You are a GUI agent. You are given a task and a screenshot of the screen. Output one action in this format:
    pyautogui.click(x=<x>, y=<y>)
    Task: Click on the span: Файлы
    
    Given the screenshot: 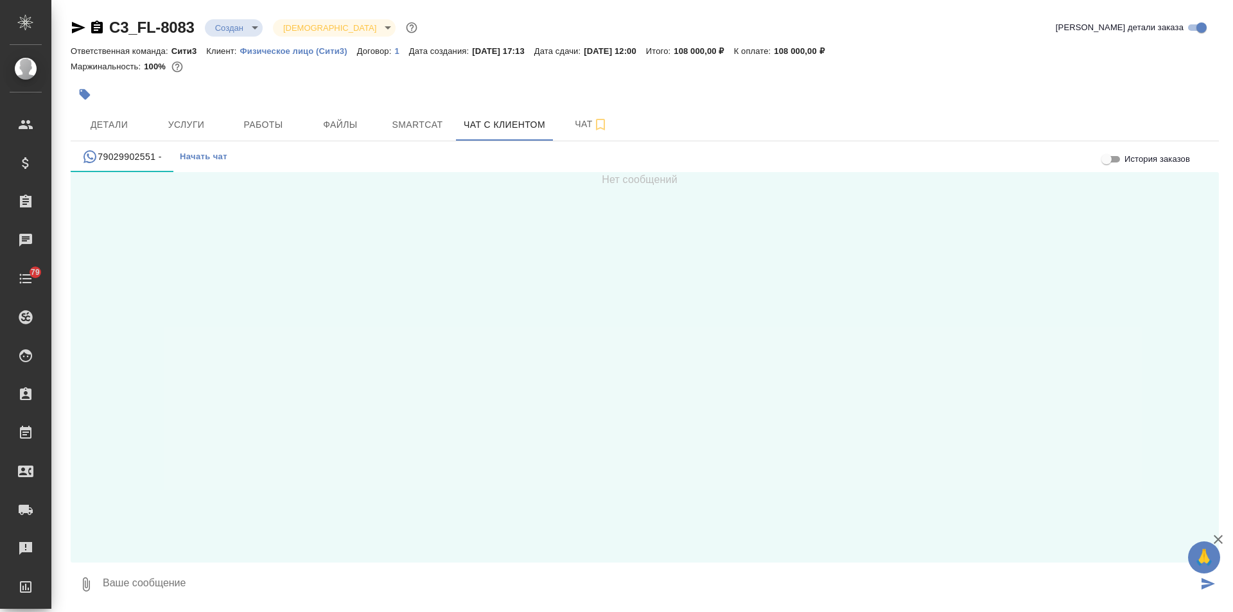 What is the action you would take?
    pyautogui.click(x=340, y=125)
    